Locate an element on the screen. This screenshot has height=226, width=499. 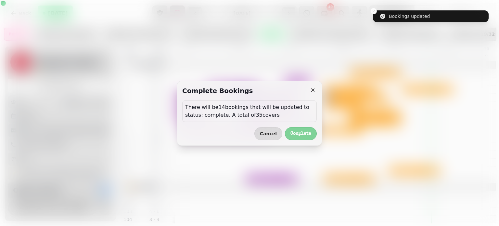
p: There will be 14 bookings that will be updated to status: complete. A total of 35 covers is located at coordinates (250, 111).